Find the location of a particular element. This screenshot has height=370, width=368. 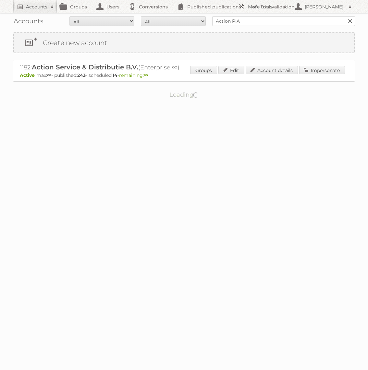

p: max: - published: - scheduled: - is located at coordinates (184, 75).